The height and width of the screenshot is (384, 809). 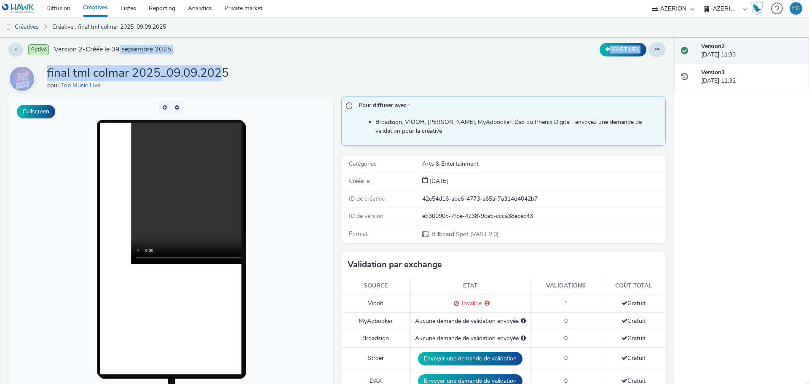 What do you see at coordinates (713, 46) in the screenshot?
I see `strong: Version 2` at bounding box center [713, 46].